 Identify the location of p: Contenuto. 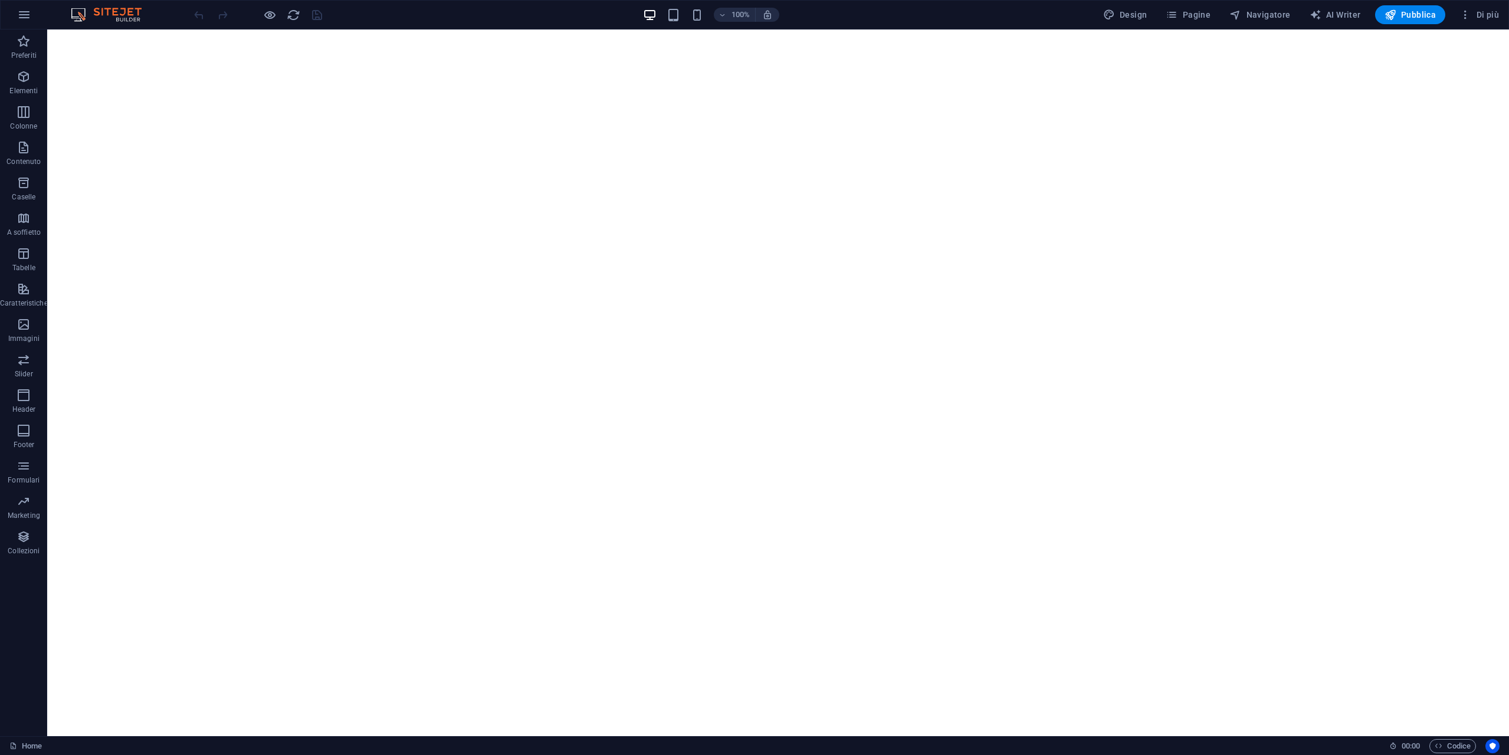
(24, 162).